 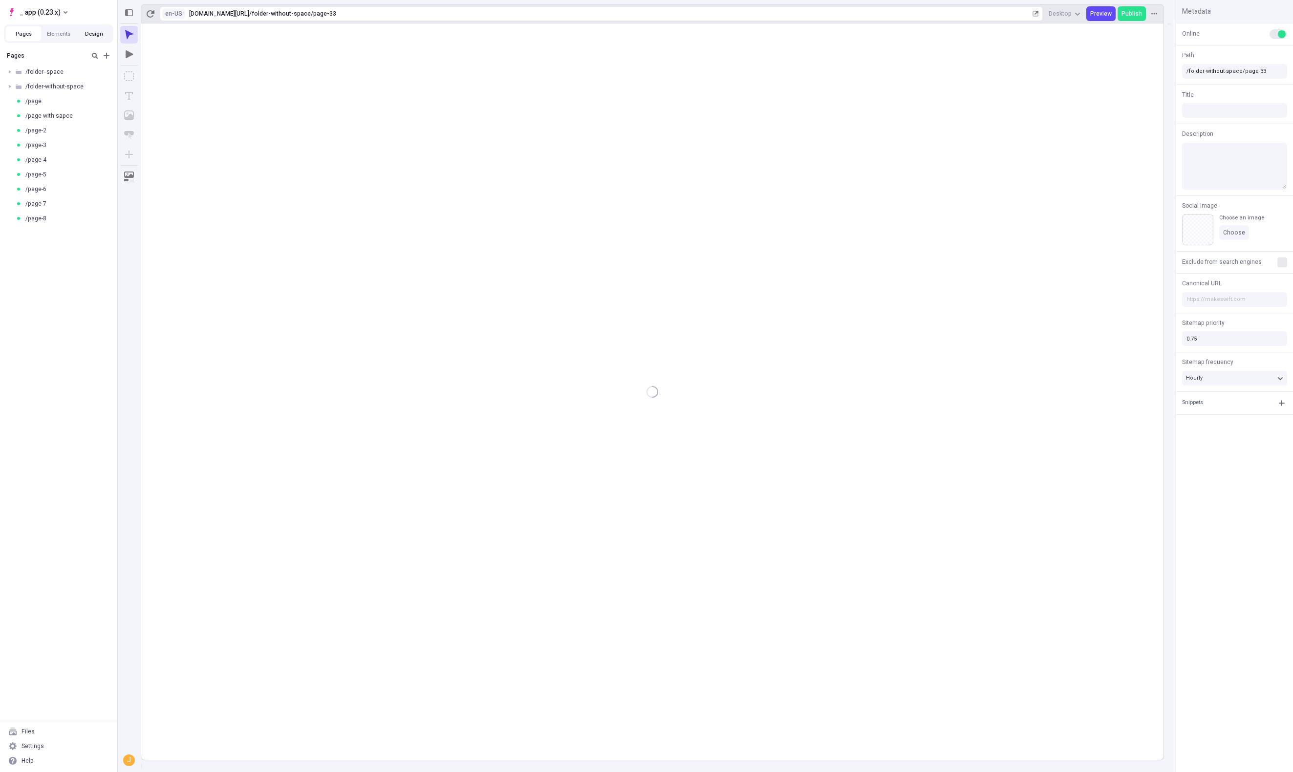 I want to click on span: /page-2, so click(x=36, y=130).